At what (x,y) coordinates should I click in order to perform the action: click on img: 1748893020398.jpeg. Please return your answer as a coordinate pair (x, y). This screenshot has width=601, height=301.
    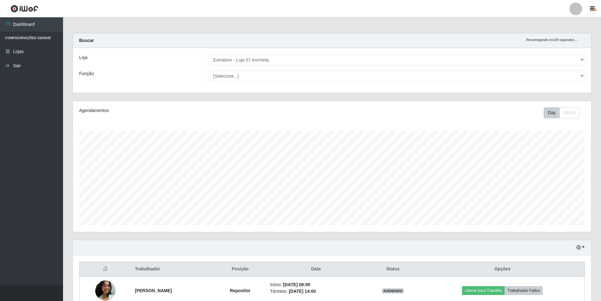
    Looking at the image, I should click on (105, 290).